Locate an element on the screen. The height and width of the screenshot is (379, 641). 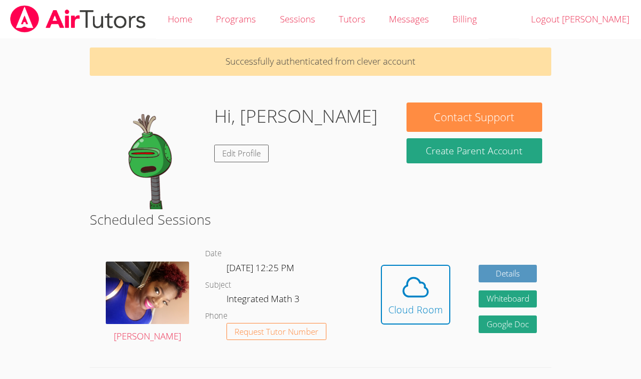
a: Google Doc is located at coordinates (508, 324).